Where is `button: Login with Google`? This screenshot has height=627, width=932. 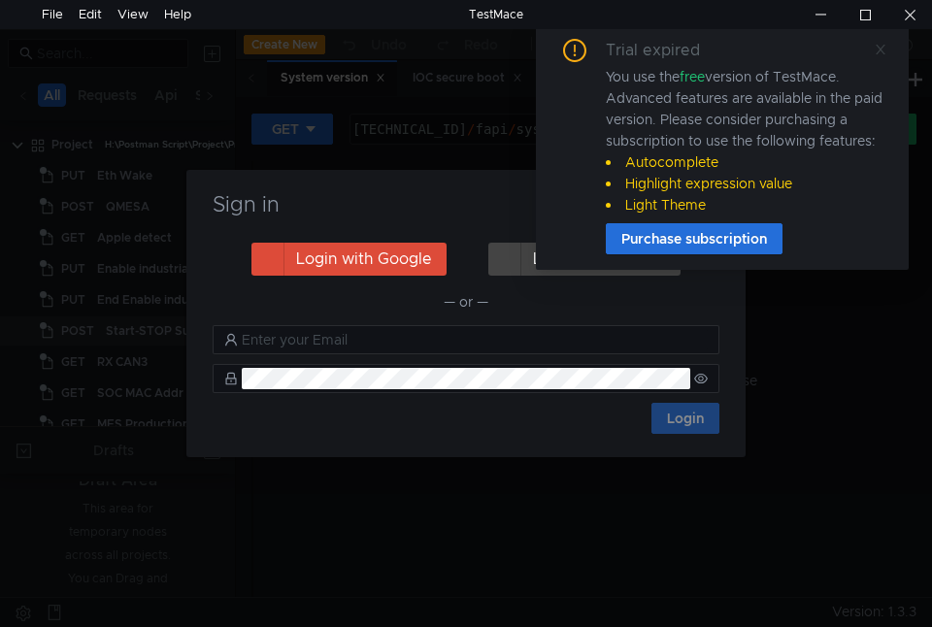
button: Login with Google is located at coordinates (349, 259).